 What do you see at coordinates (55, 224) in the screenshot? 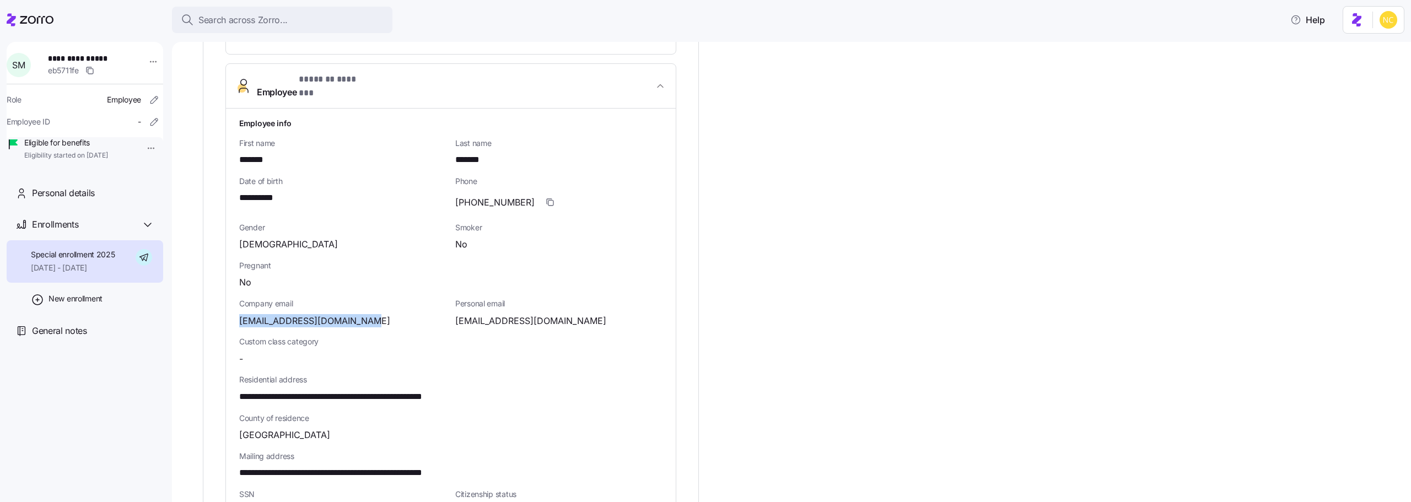
I see `span: Enrollments` at bounding box center [55, 224].